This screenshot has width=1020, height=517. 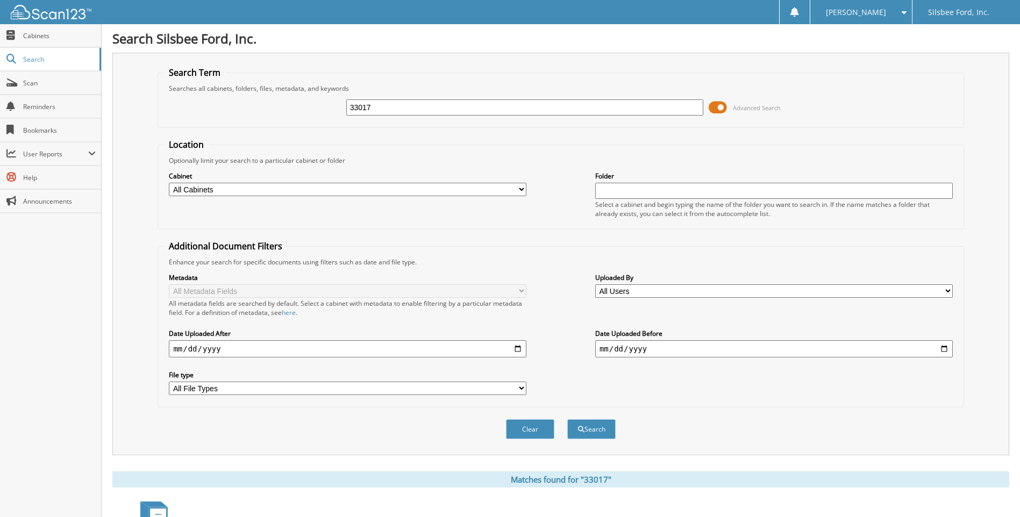 I want to click on span: Scan, so click(x=59, y=83).